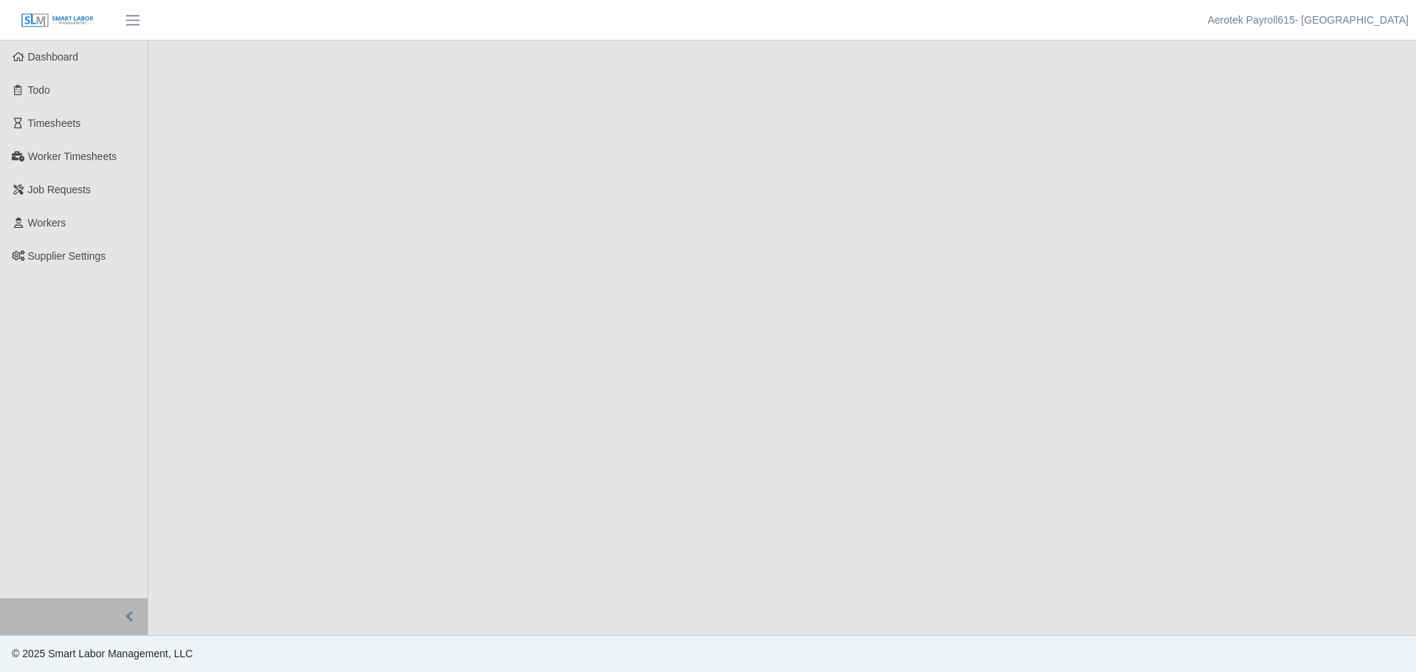 The width and height of the screenshot is (1416, 672). I want to click on img: SLM Logo, so click(58, 21).